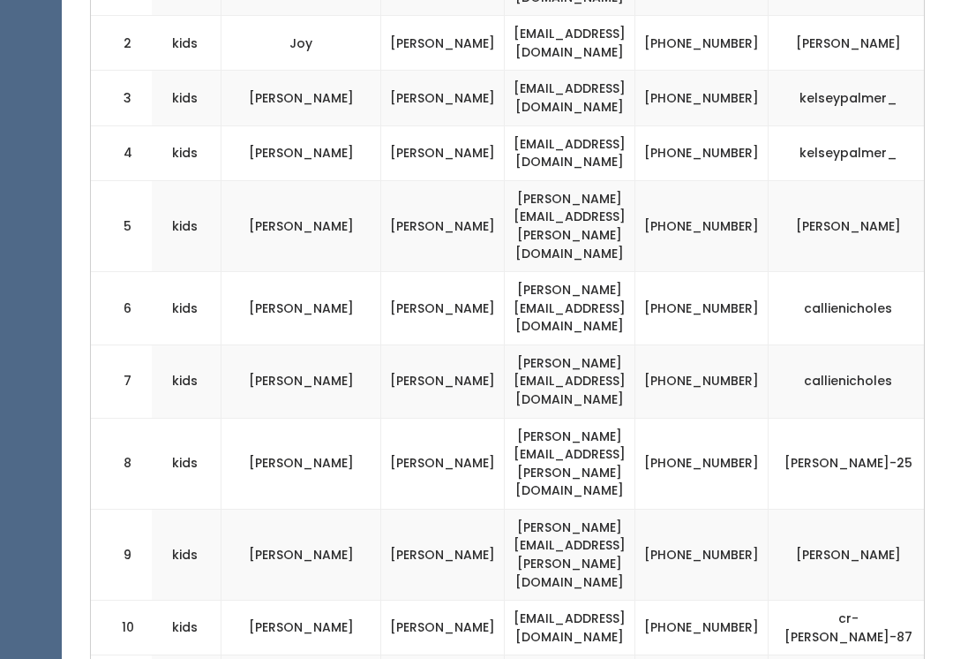 The width and height of the screenshot is (953, 659). I want to click on td: 8, so click(122, 463).